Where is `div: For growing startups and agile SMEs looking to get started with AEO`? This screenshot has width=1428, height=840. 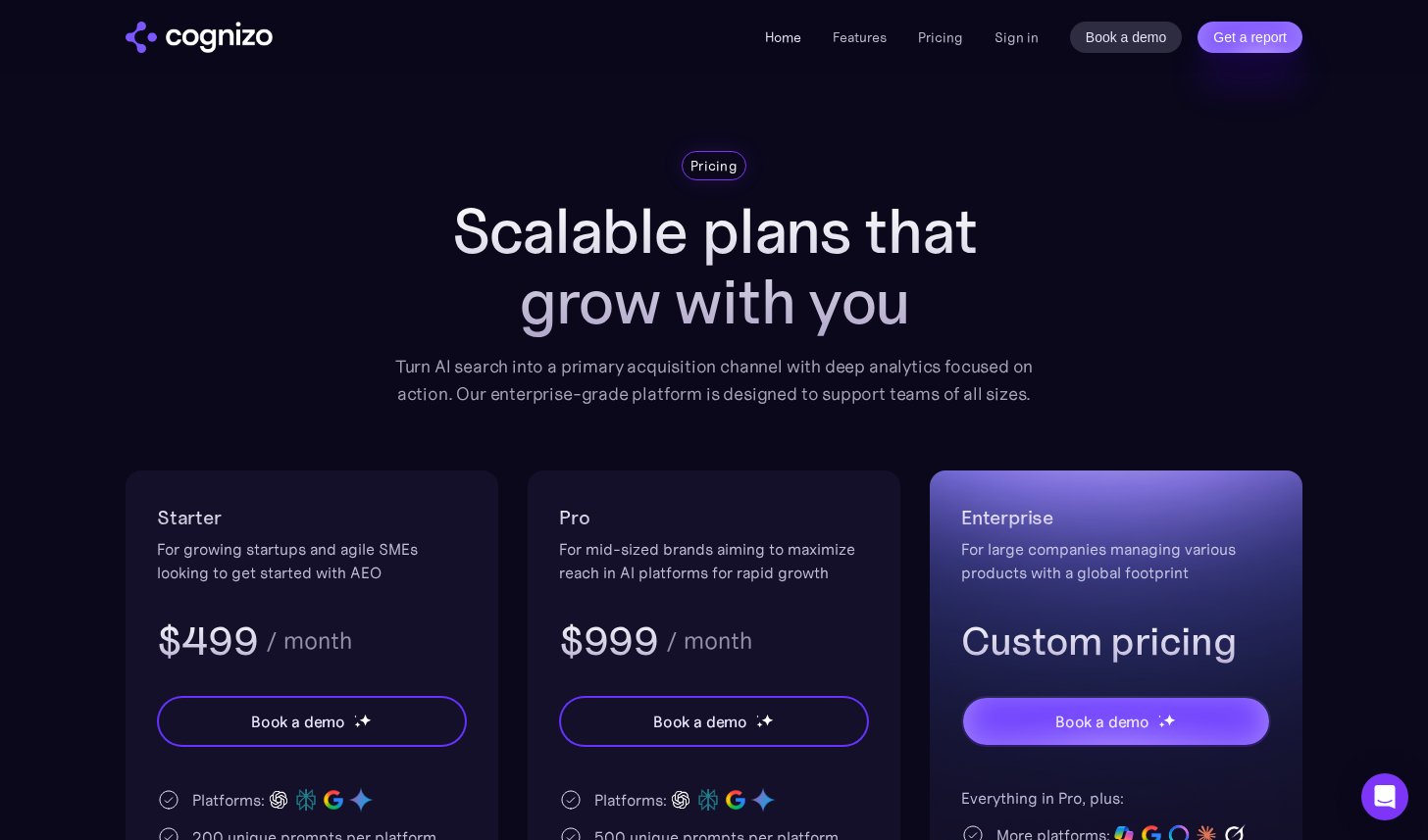
div: For growing startups and agile SMEs looking to get started with AEO is located at coordinates (312, 560).